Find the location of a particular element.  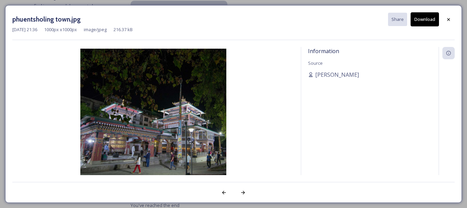

span: Source is located at coordinates (315, 63).